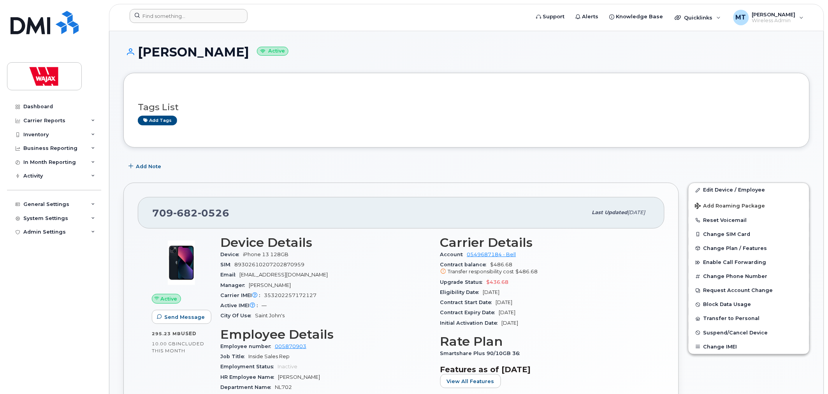 The height and width of the screenshot is (394, 828). What do you see at coordinates (545, 341) in the screenshot?
I see `h3: Rate Plan` at bounding box center [545, 341].